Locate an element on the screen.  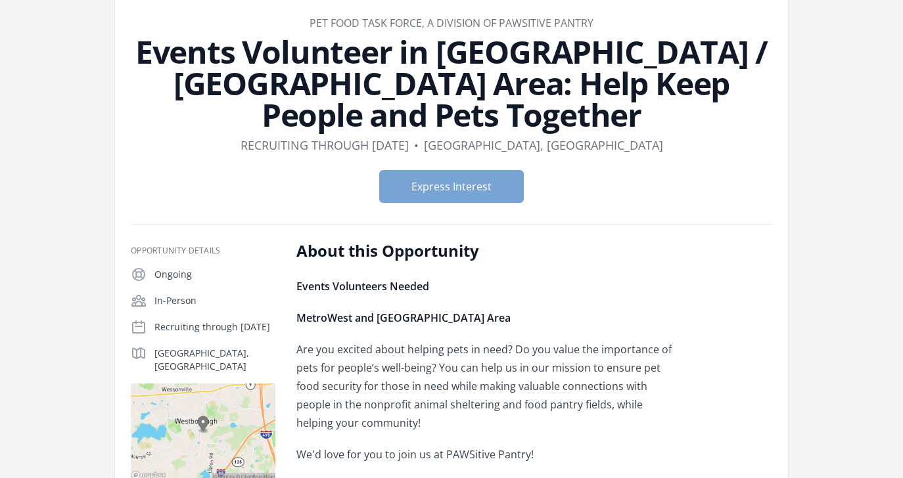
h2: About this Opportunity is located at coordinates (488, 251).